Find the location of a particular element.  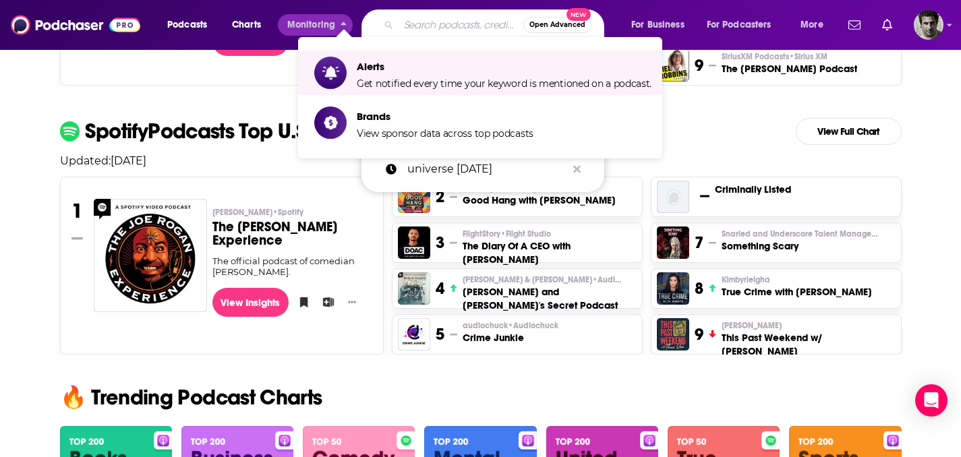

h3: 1 is located at coordinates (77, 211).